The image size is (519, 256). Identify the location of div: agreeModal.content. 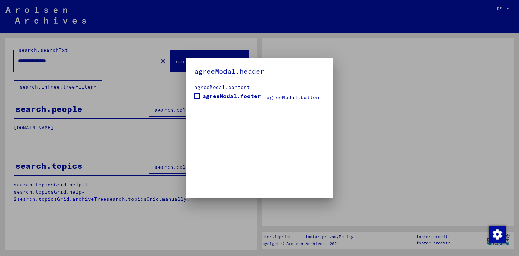
(260, 87).